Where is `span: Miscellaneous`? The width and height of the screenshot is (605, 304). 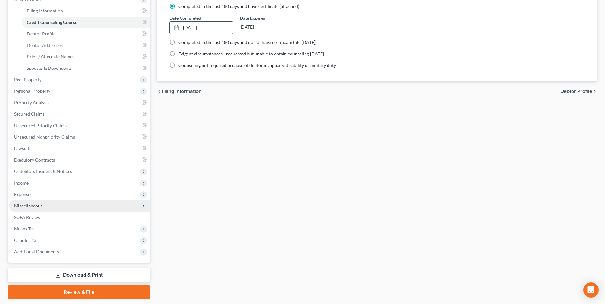
span: Miscellaneous is located at coordinates (28, 206).